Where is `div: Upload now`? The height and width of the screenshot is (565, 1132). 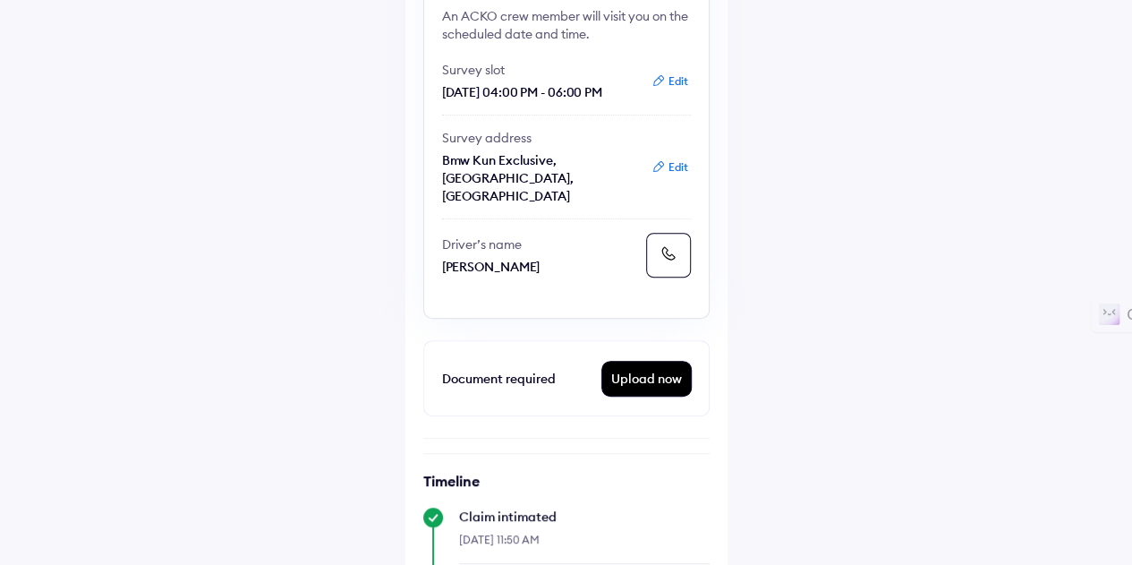 div: Upload now is located at coordinates (646, 378).